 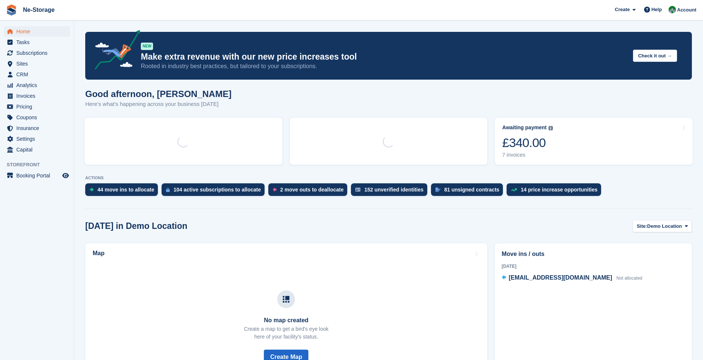 What do you see at coordinates (309, 191) in the screenshot?
I see `a: 2 move outs to deallocate` at bounding box center [309, 191].